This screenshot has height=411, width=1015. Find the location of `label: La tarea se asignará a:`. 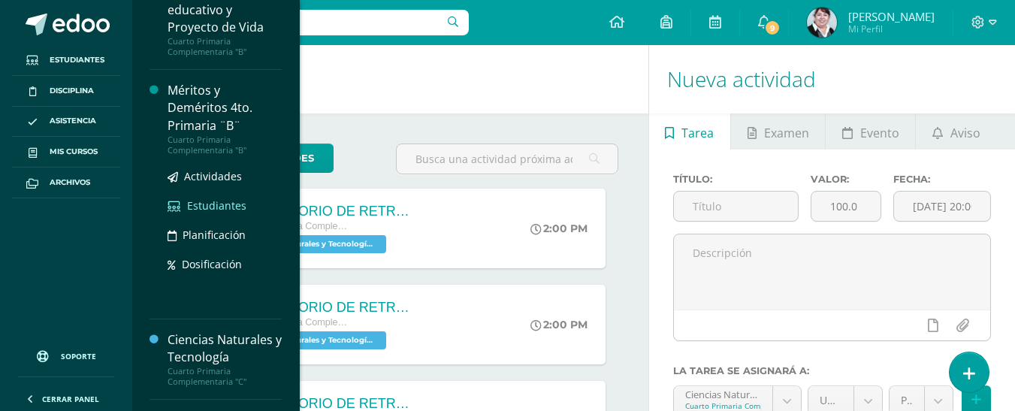

label: La tarea se asignará a: is located at coordinates (832, 371).